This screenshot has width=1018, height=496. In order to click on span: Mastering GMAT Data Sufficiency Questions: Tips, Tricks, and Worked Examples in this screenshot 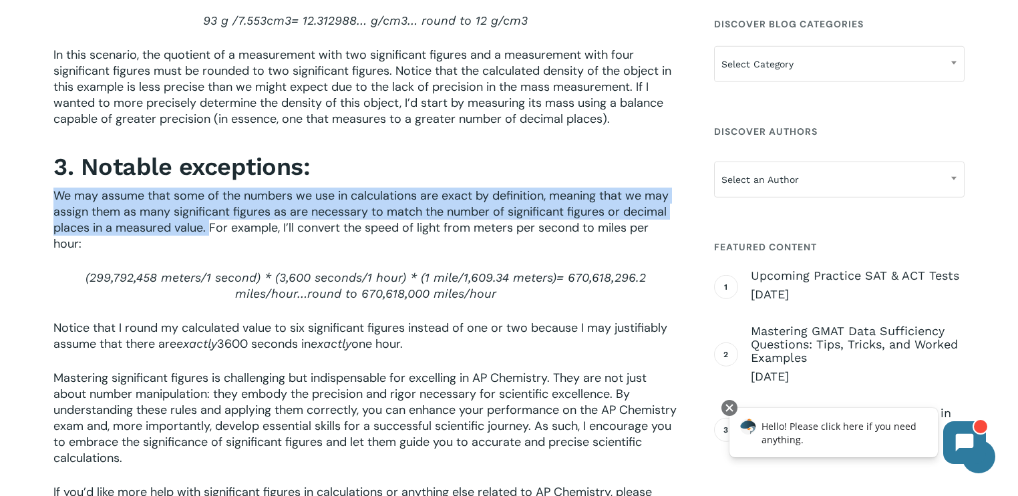, I will do `click(858, 345)`.